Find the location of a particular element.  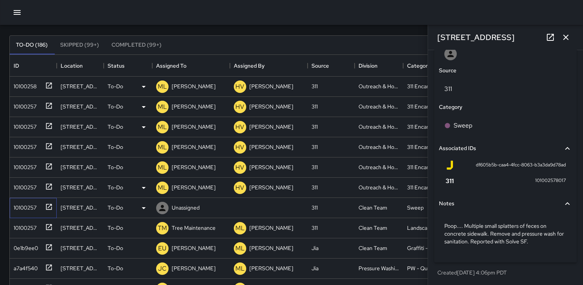

button: To-Do (186) is located at coordinates (32, 45).